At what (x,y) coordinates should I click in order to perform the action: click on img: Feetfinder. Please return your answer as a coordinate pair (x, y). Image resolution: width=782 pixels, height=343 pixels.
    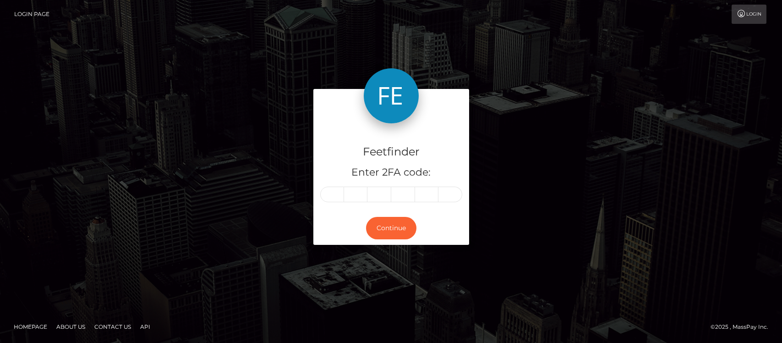
    Looking at the image, I should click on (391, 96).